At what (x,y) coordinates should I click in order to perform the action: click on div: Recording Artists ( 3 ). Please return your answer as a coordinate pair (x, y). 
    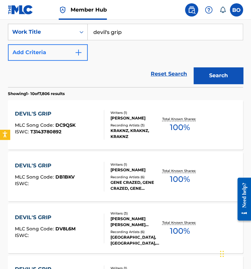
    Looking at the image, I should click on (135, 125).